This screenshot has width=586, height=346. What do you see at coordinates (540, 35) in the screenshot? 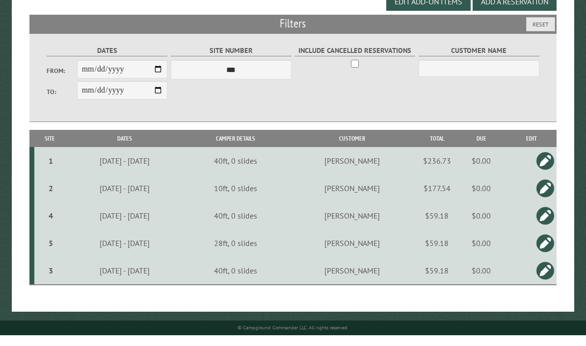
I see `button: Reset` at bounding box center [540, 35].